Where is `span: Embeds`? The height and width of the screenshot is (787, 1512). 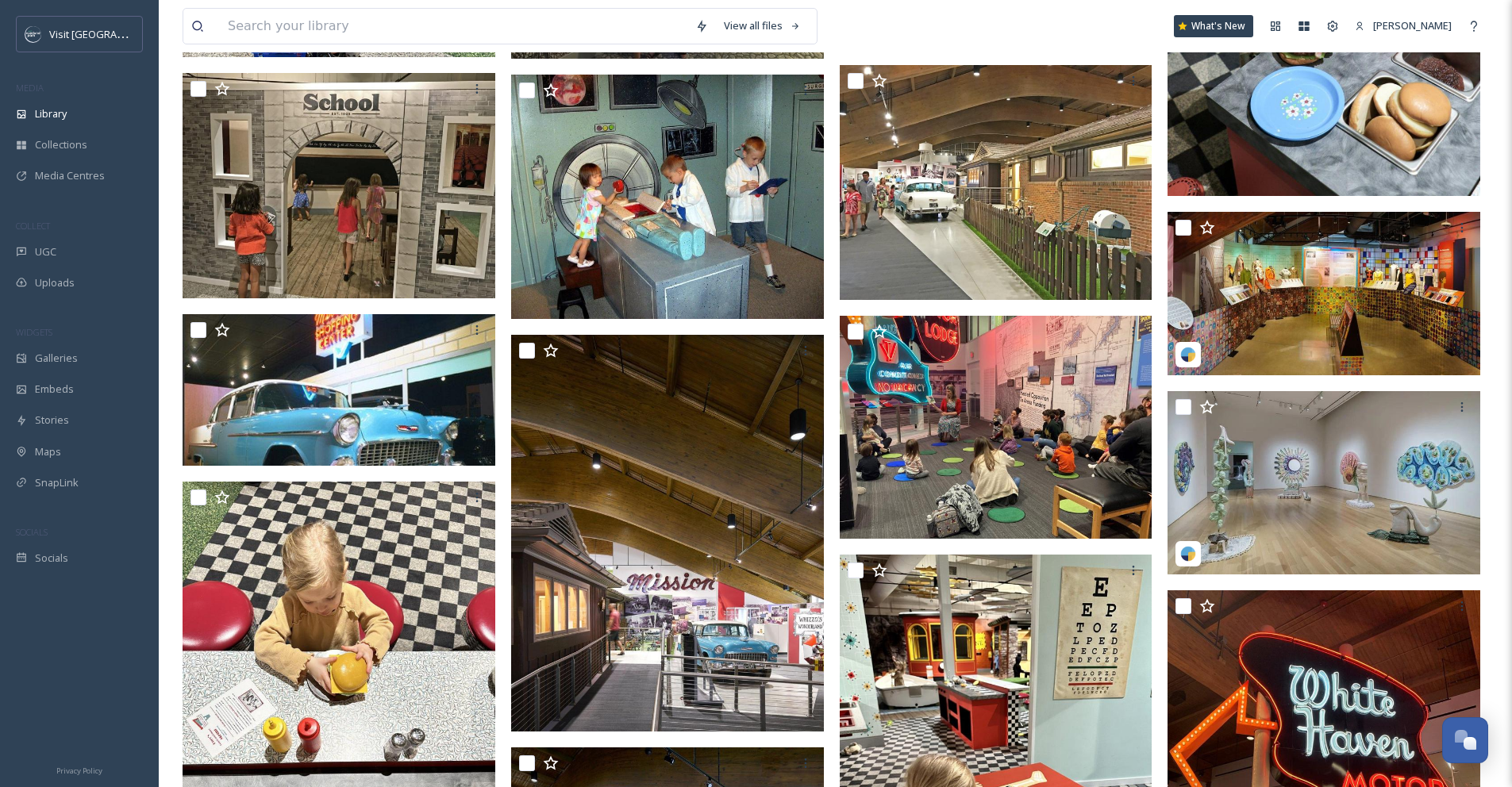
span: Embeds is located at coordinates (54, 389).